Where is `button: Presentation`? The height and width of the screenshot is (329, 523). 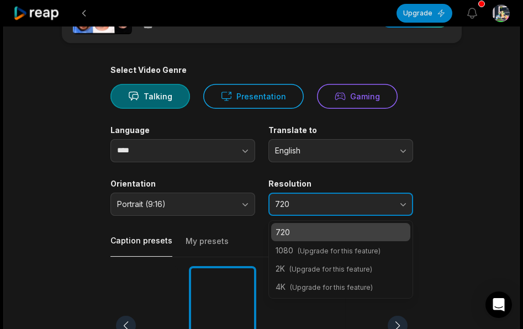 button: Presentation is located at coordinates (253, 96).